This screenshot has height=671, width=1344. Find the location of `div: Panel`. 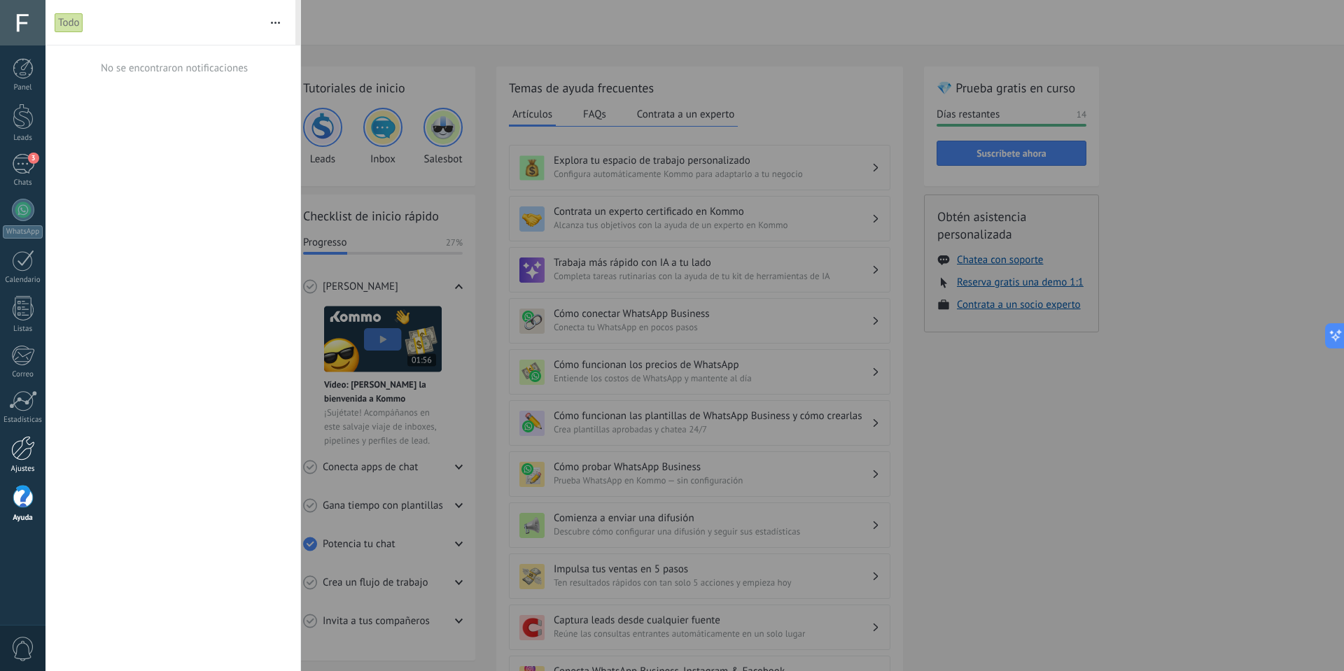

div: Panel is located at coordinates (23, 87).